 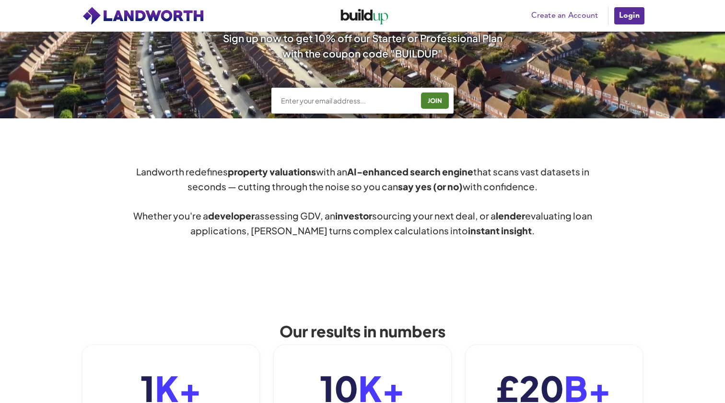 I want to click on input: Enter your email address..., so click(x=347, y=101).